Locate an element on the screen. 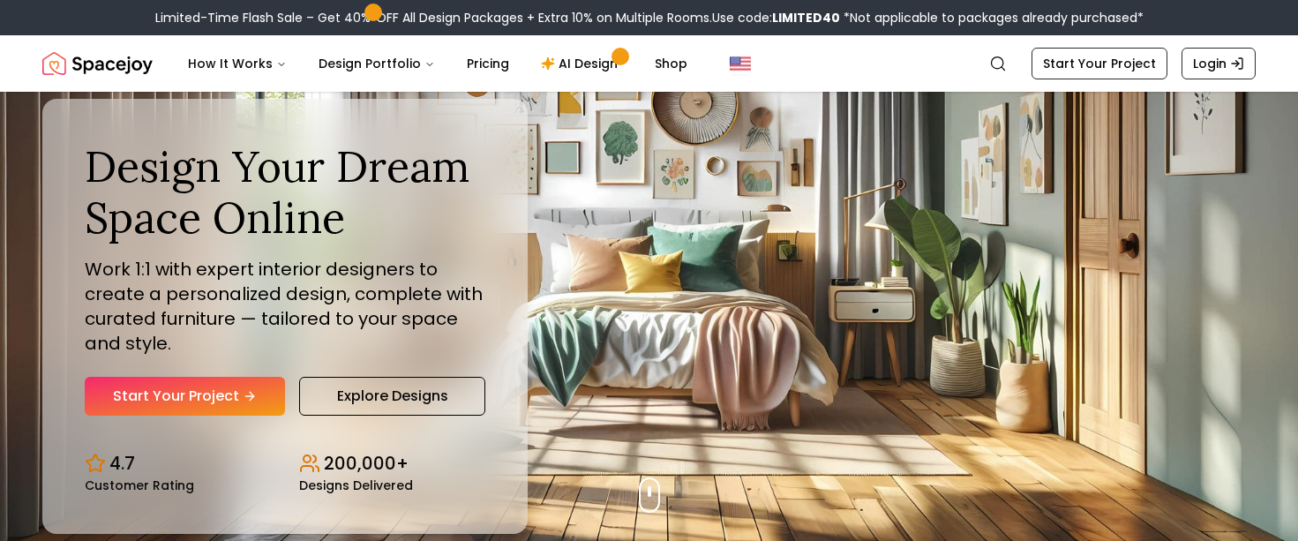 Image resolution: width=1298 pixels, height=541 pixels. p: 200,000+ is located at coordinates (366, 463).